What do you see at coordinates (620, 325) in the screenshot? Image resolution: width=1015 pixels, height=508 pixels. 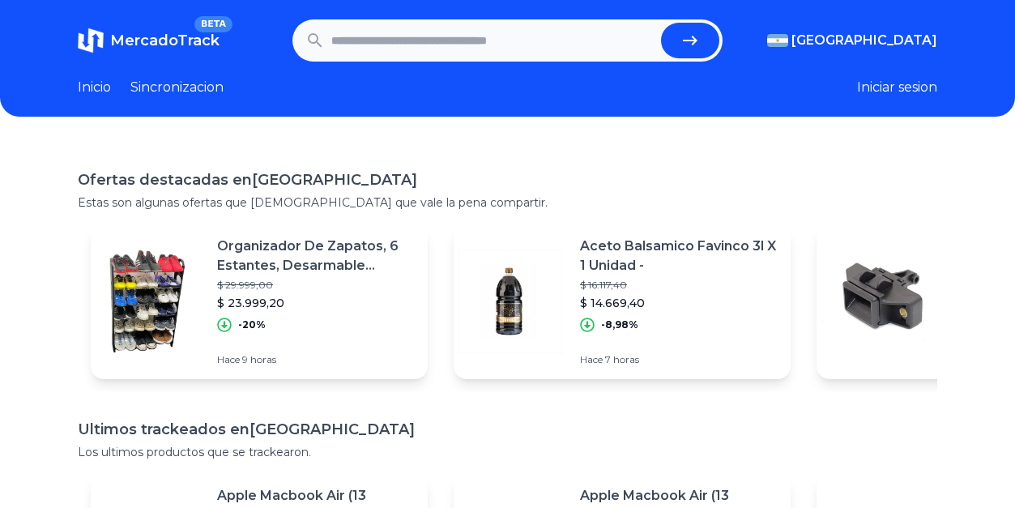 I see `p: -8,98%` at bounding box center [620, 325].